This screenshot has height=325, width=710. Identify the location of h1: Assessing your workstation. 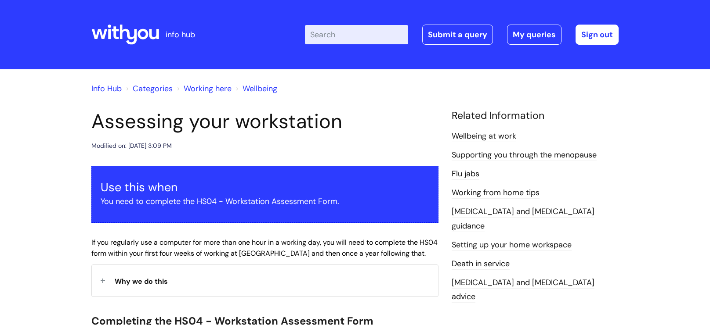
(265, 122).